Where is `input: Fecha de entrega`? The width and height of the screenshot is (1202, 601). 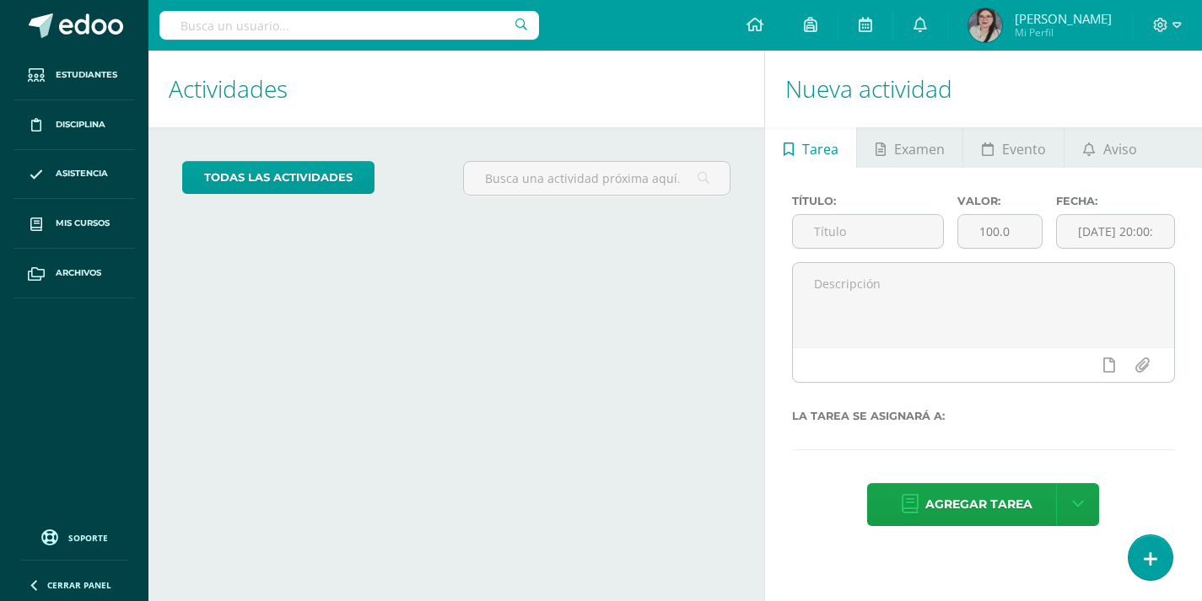
input: Fecha de entrega is located at coordinates (1115, 231).